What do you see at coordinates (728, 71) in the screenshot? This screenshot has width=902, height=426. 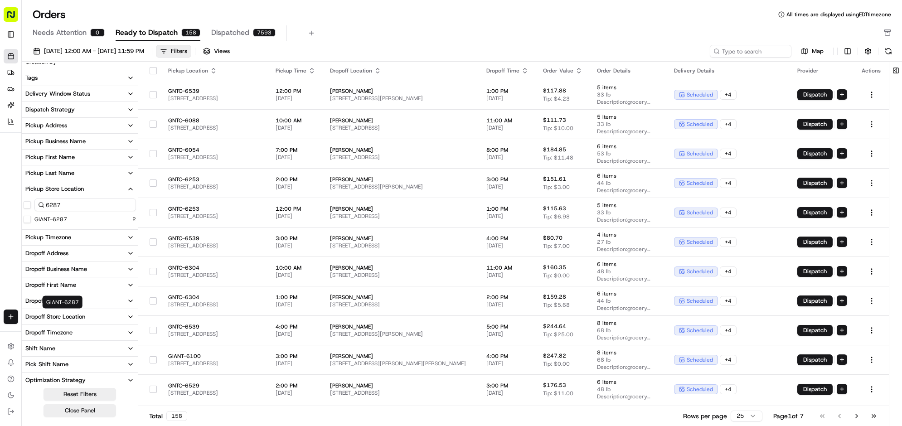 I see `div: Delivery Details` at bounding box center [728, 71].